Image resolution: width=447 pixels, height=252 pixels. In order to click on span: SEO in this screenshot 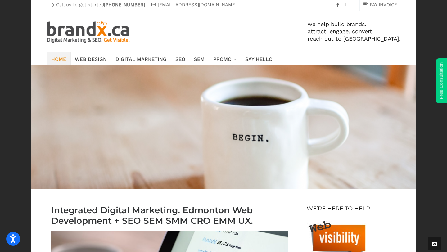, I will do `click(181, 59)`.